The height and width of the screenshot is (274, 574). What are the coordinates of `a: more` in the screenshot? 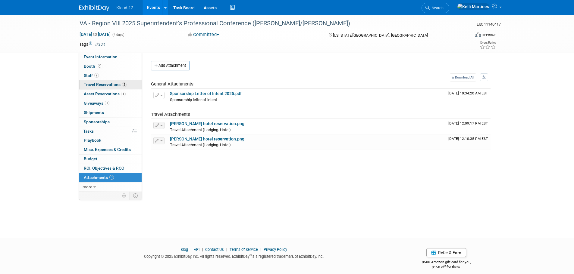 It's located at (110, 187).